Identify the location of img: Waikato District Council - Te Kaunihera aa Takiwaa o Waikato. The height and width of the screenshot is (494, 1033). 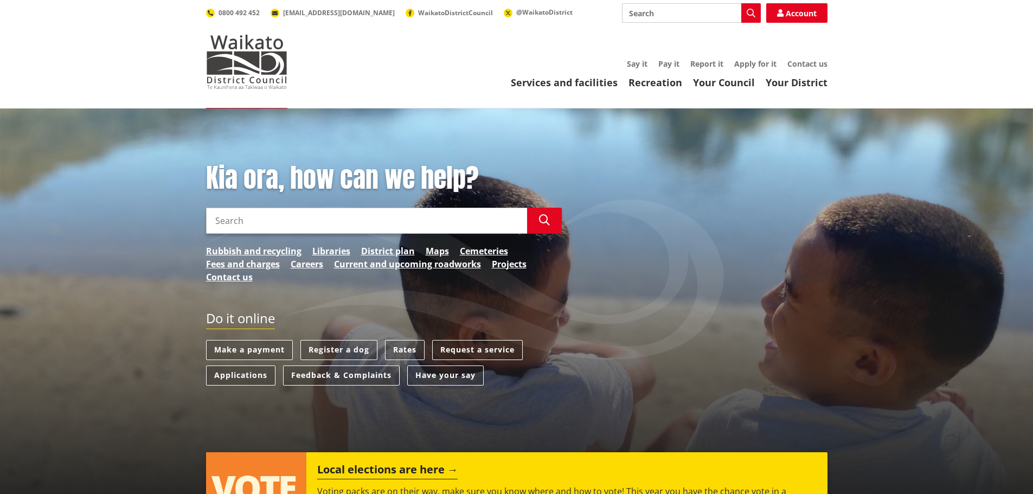
(247, 62).